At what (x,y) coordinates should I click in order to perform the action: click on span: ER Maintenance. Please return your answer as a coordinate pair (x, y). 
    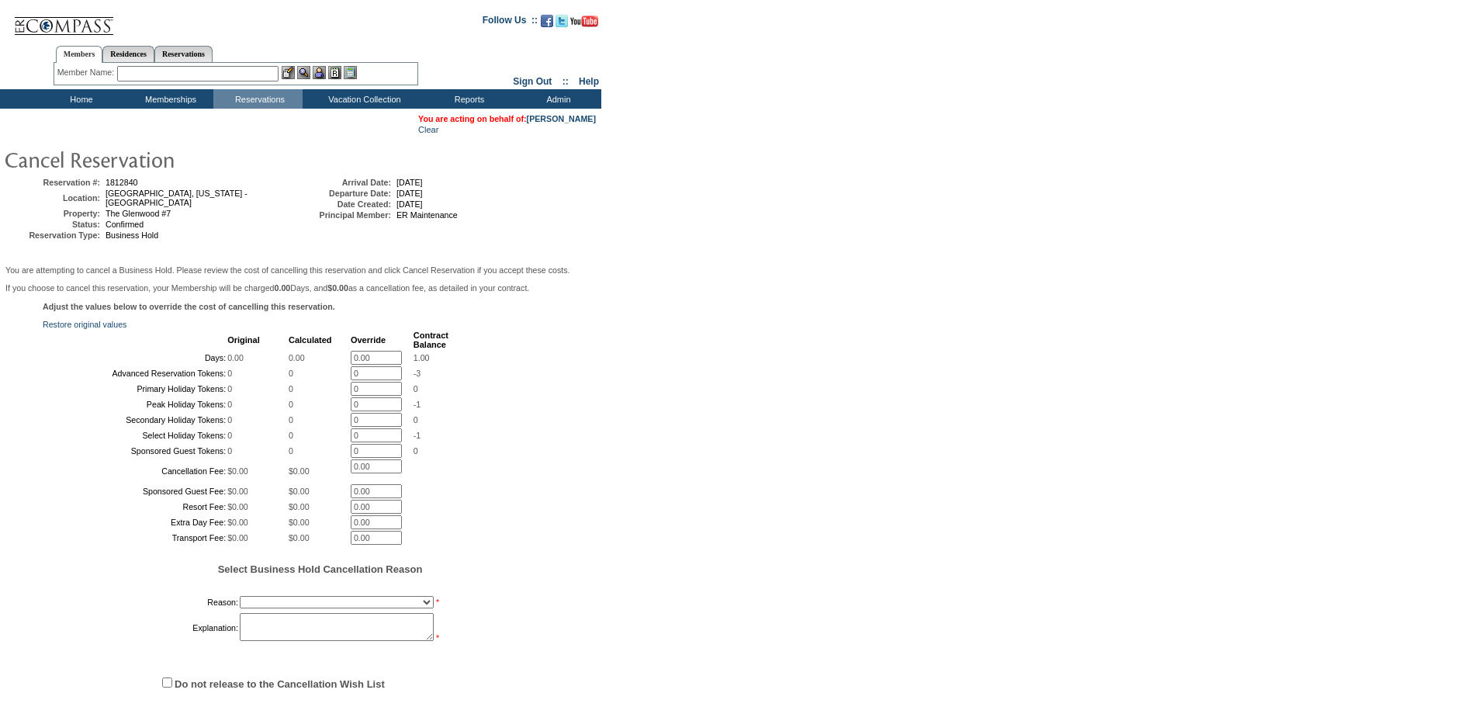
    Looking at the image, I should click on (427, 215).